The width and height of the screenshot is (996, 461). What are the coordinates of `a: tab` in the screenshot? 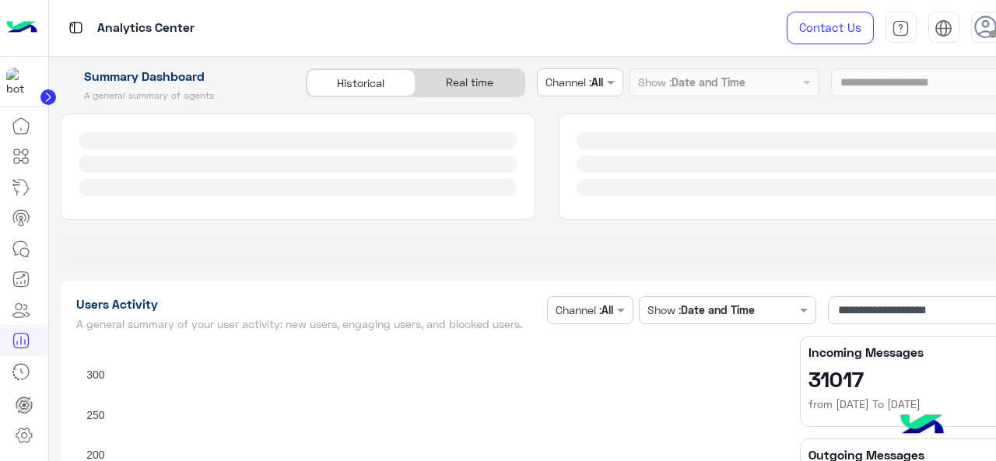 It's located at (901, 28).